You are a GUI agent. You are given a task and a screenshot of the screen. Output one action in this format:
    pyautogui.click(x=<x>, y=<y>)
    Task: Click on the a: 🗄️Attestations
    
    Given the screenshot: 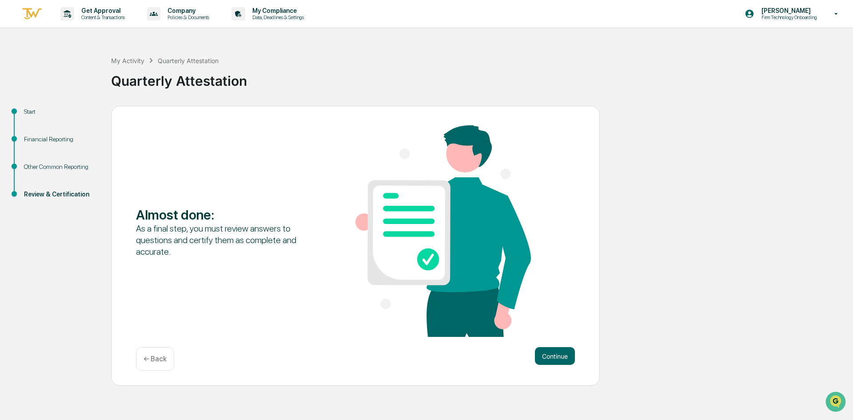 What is the action you would take?
    pyautogui.click(x=87, y=116)
    